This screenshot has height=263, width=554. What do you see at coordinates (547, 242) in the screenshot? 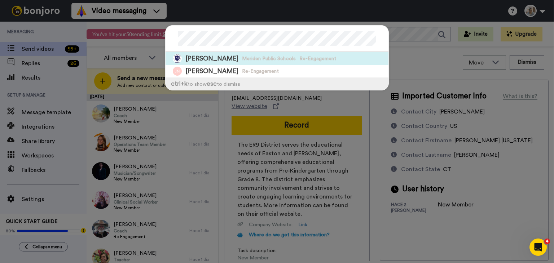
I see `span: 4` at bounding box center [547, 242].